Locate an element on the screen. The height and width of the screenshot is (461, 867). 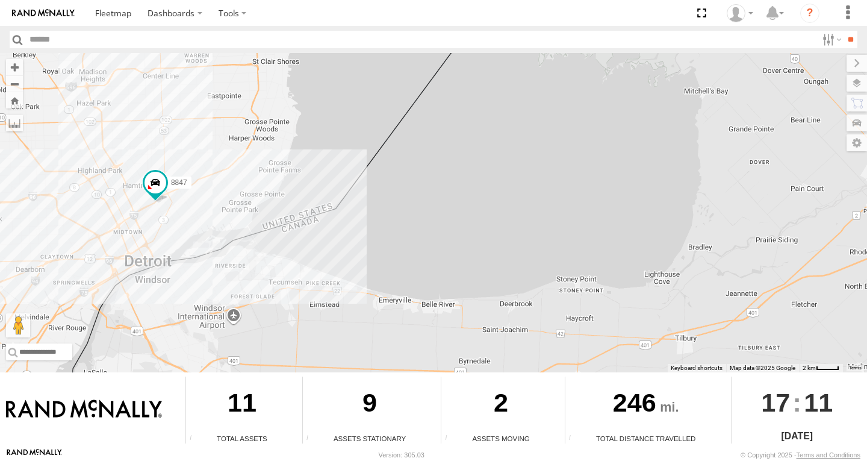
div: © Copyright 2025 - is located at coordinates (800, 455).